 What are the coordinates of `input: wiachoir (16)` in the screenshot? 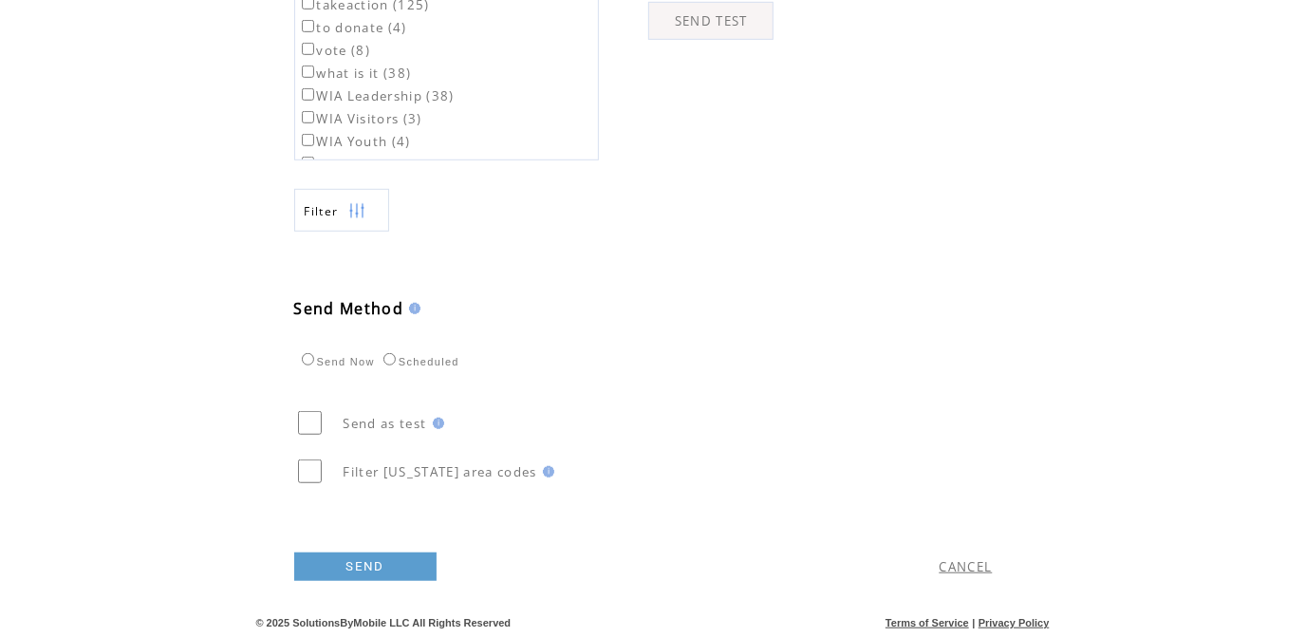 It's located at (308, 162).